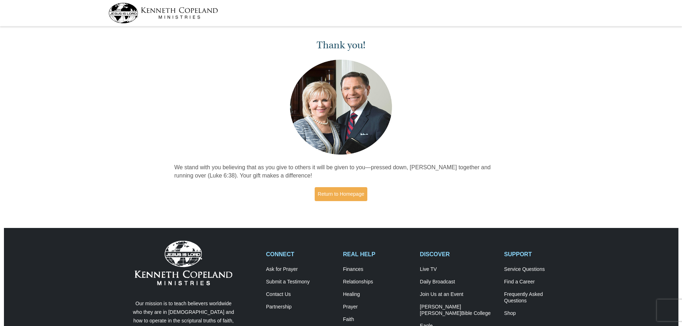 Image resolution: width=682 pixels, height=326 pixels. What do you see at coordinates (538, 298) in the screenshot?
I see `a: Frequently AskedQuestions` at bounding box center [538, 298].